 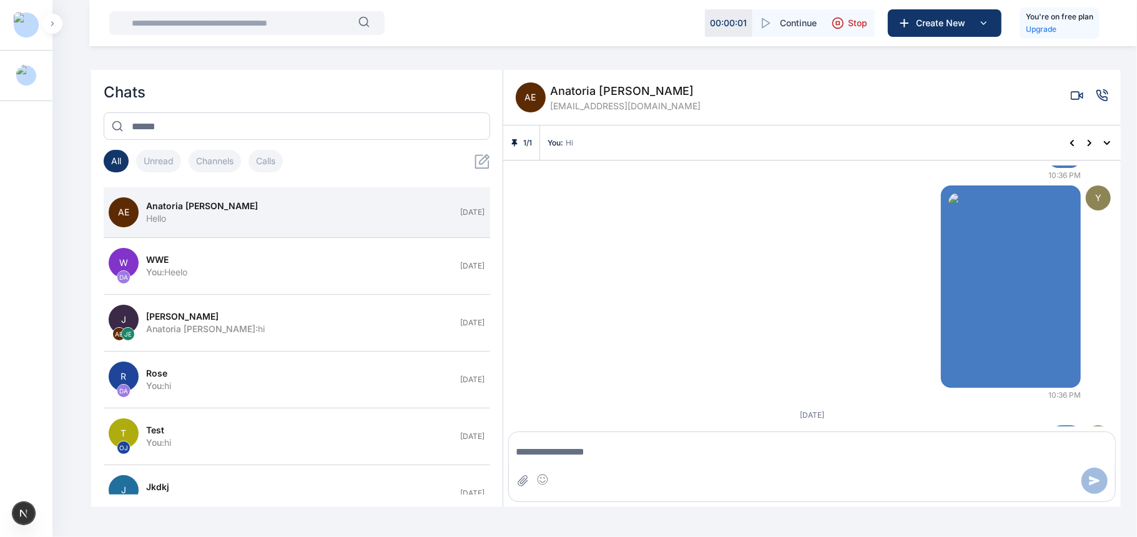 I want to click on span: 1 / 1, so click(x=527, y=143).